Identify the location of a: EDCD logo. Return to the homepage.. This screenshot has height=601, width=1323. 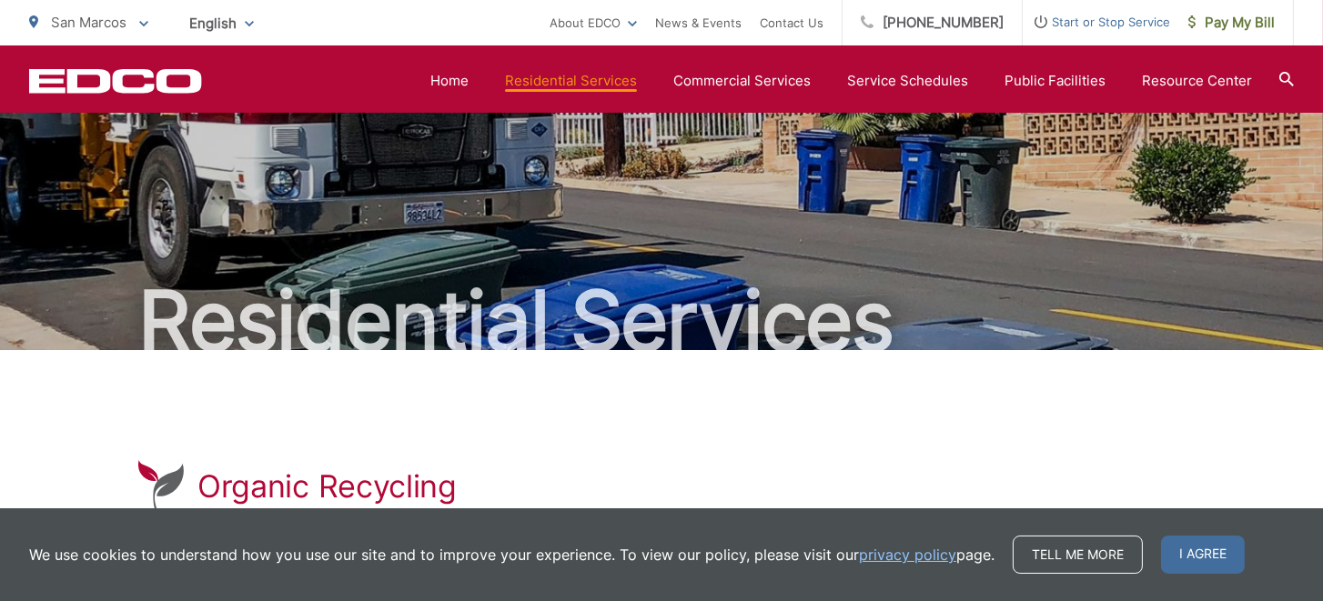
(116, 81).